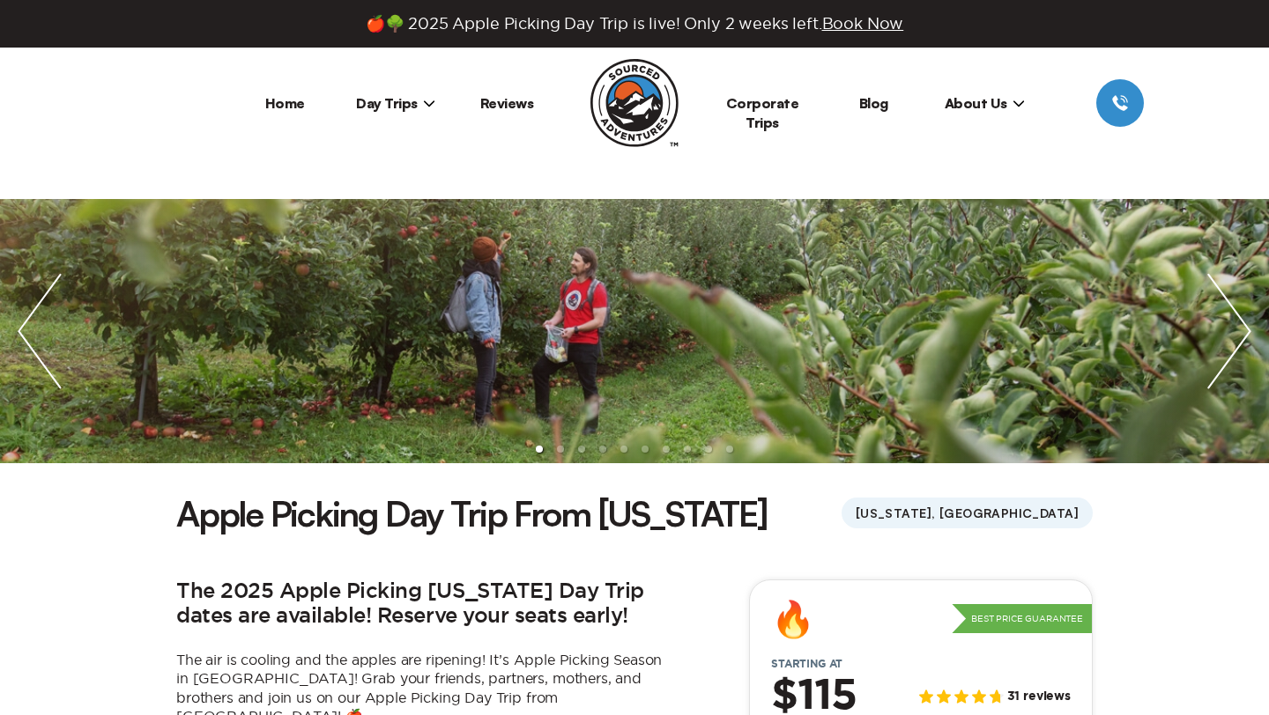  I want to click on a: Home, so click(285, 103).